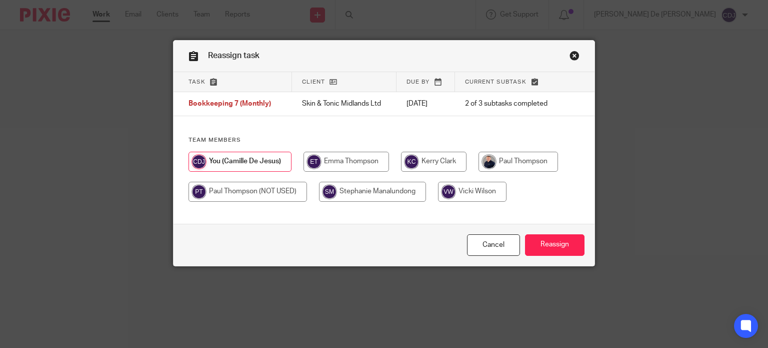  What do you see at coordinates (384, 140) in the screenshot?
I see `h4: Team members` at bounding box center [384, 140].